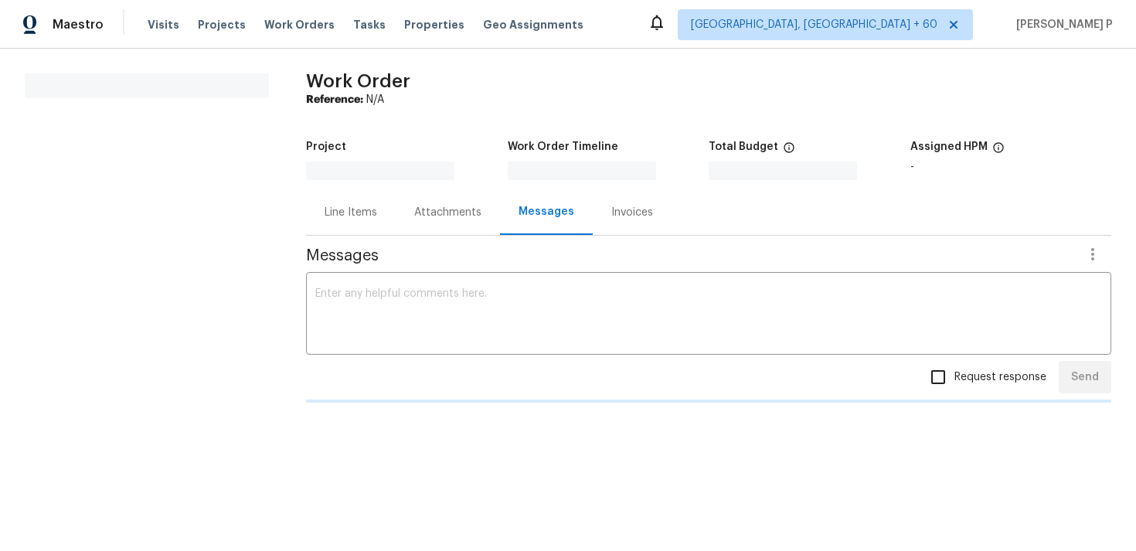 This screenshot has width=1136, height=551. What do you see at coordinates (1000, 377) in the screenshot?
I see `span: Request response` at bounding box center [1000, 377].